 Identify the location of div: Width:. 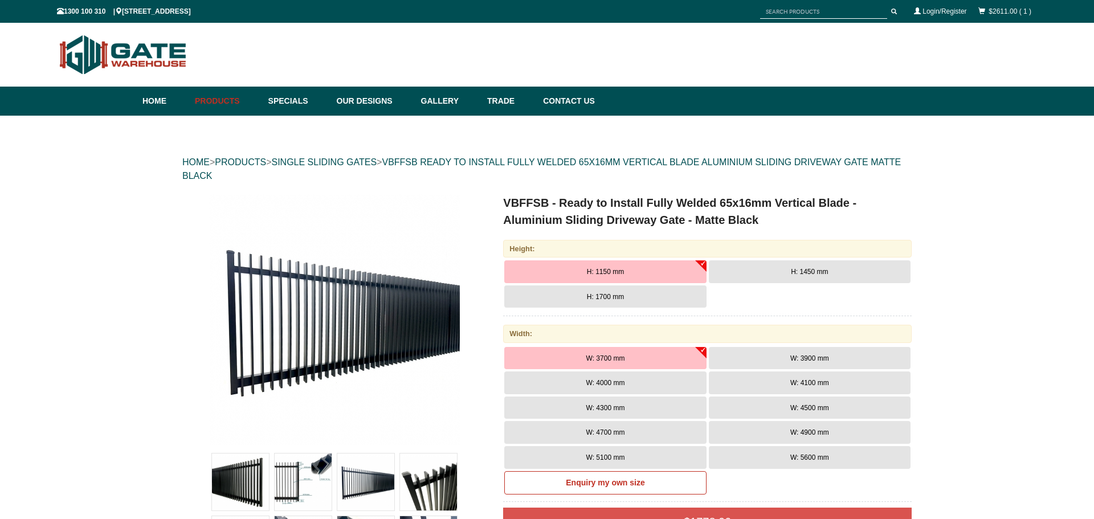
(707, 333).